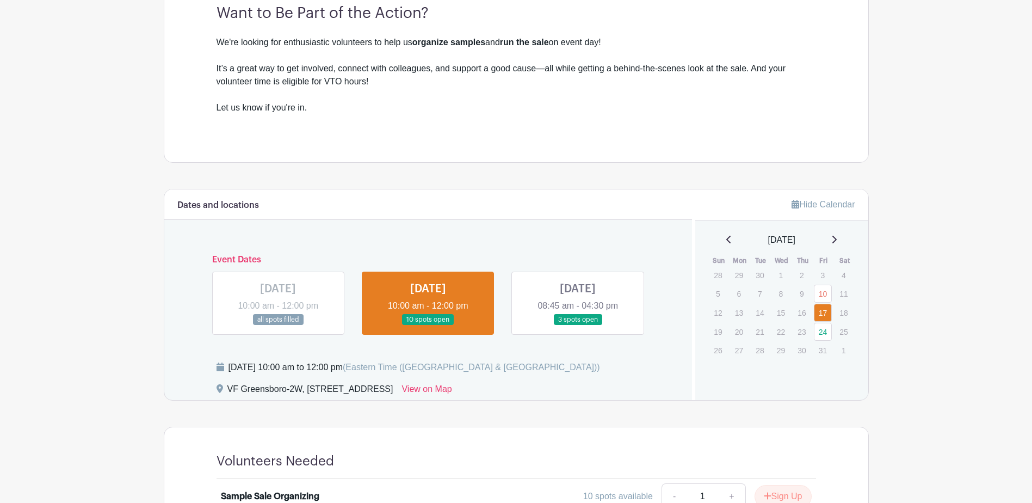  I want to click on h6: Event Dates, so click(428, 260).